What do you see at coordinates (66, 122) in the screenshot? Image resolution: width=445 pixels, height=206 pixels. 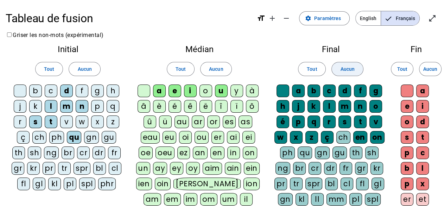 I see `div: v` at bounding box center [66, 122].